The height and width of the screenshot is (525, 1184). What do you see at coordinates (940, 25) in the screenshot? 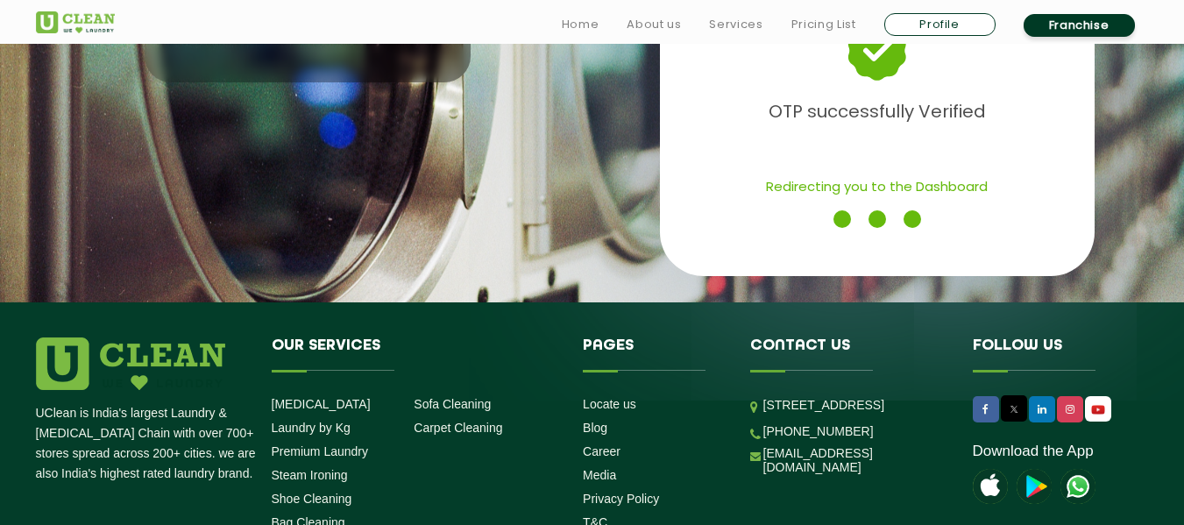
I see `a: Profile` at bounding box center [940, 25].